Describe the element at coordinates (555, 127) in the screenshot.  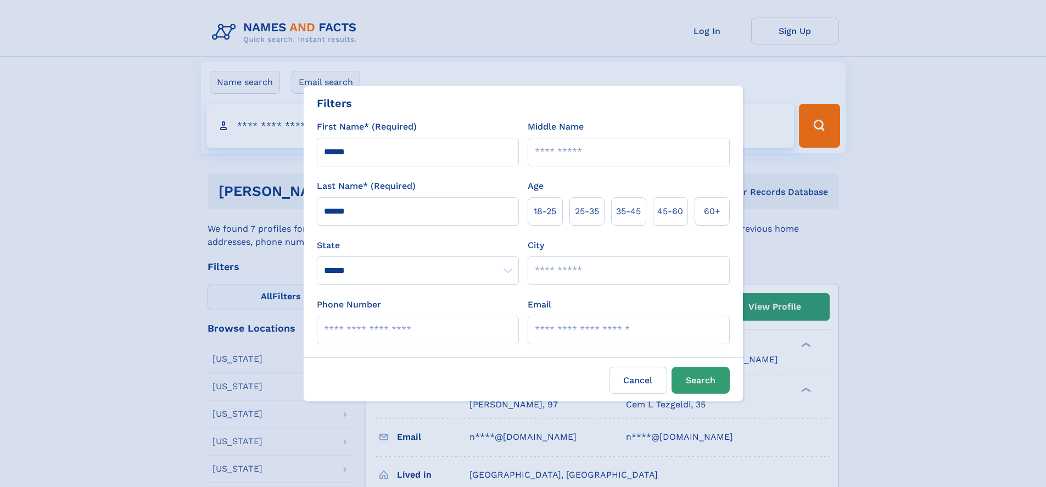
I see `label: Middle Name` at that location.